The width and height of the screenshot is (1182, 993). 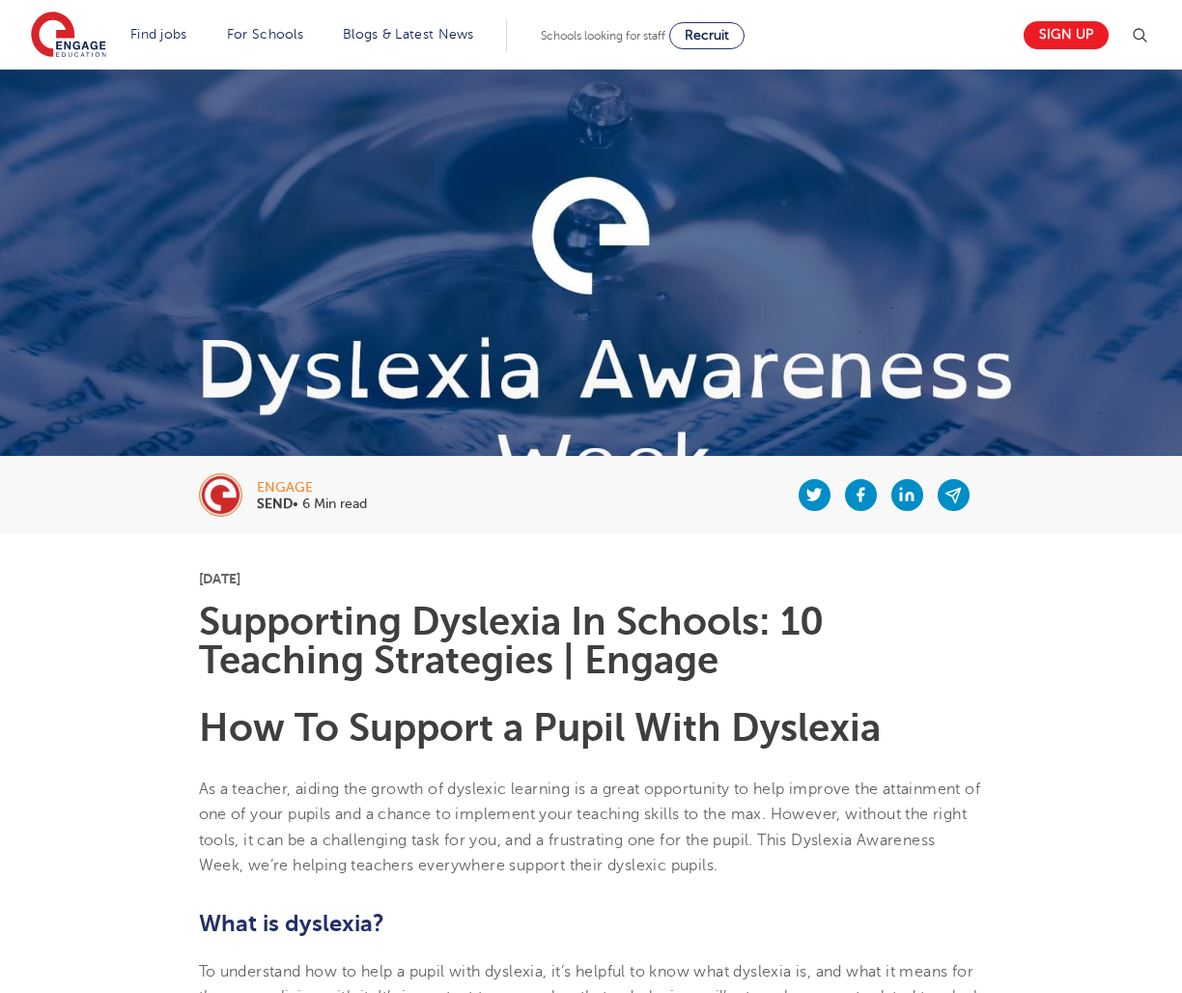 What do you see at coordinates (707, 36) in the screenshot?
I see `a: Recruit` at bounding box center [707, 36].